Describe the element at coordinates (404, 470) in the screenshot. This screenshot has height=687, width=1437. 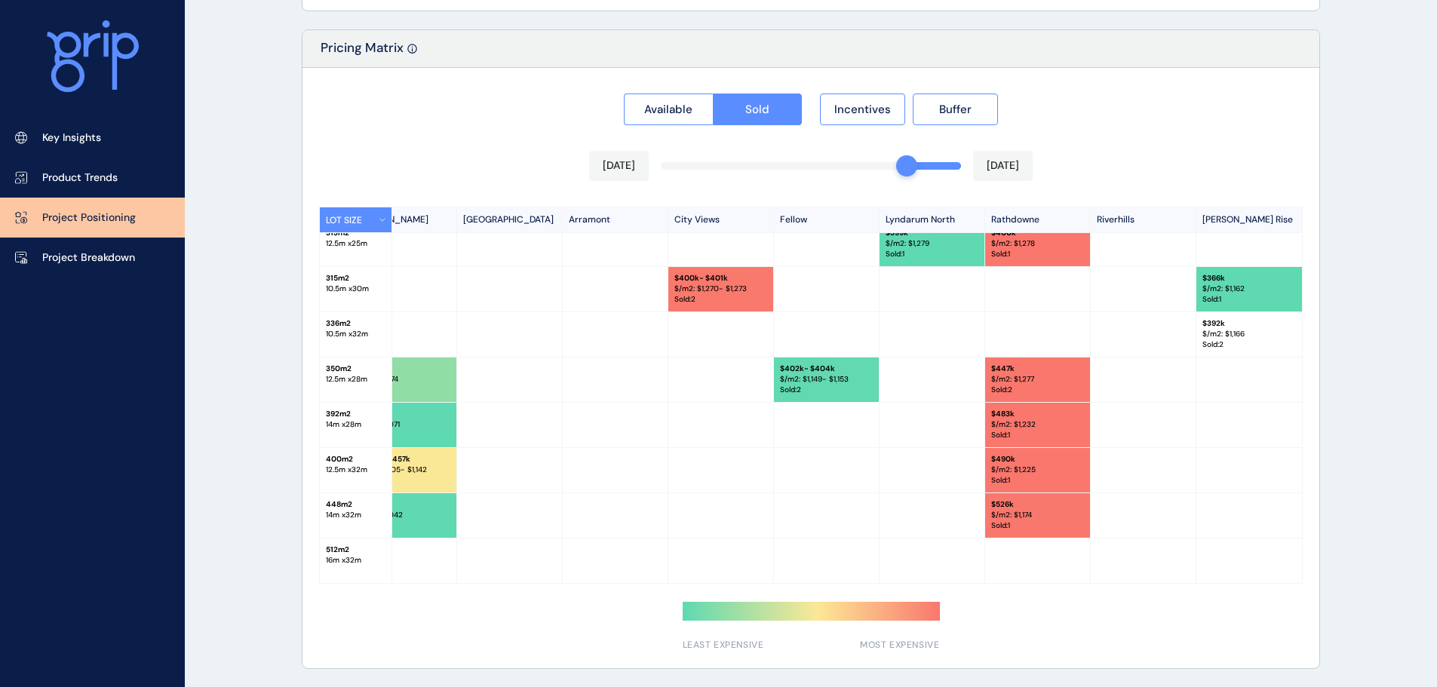
I see `p: $/m2: $ 1,105 - $1,142` at that location.